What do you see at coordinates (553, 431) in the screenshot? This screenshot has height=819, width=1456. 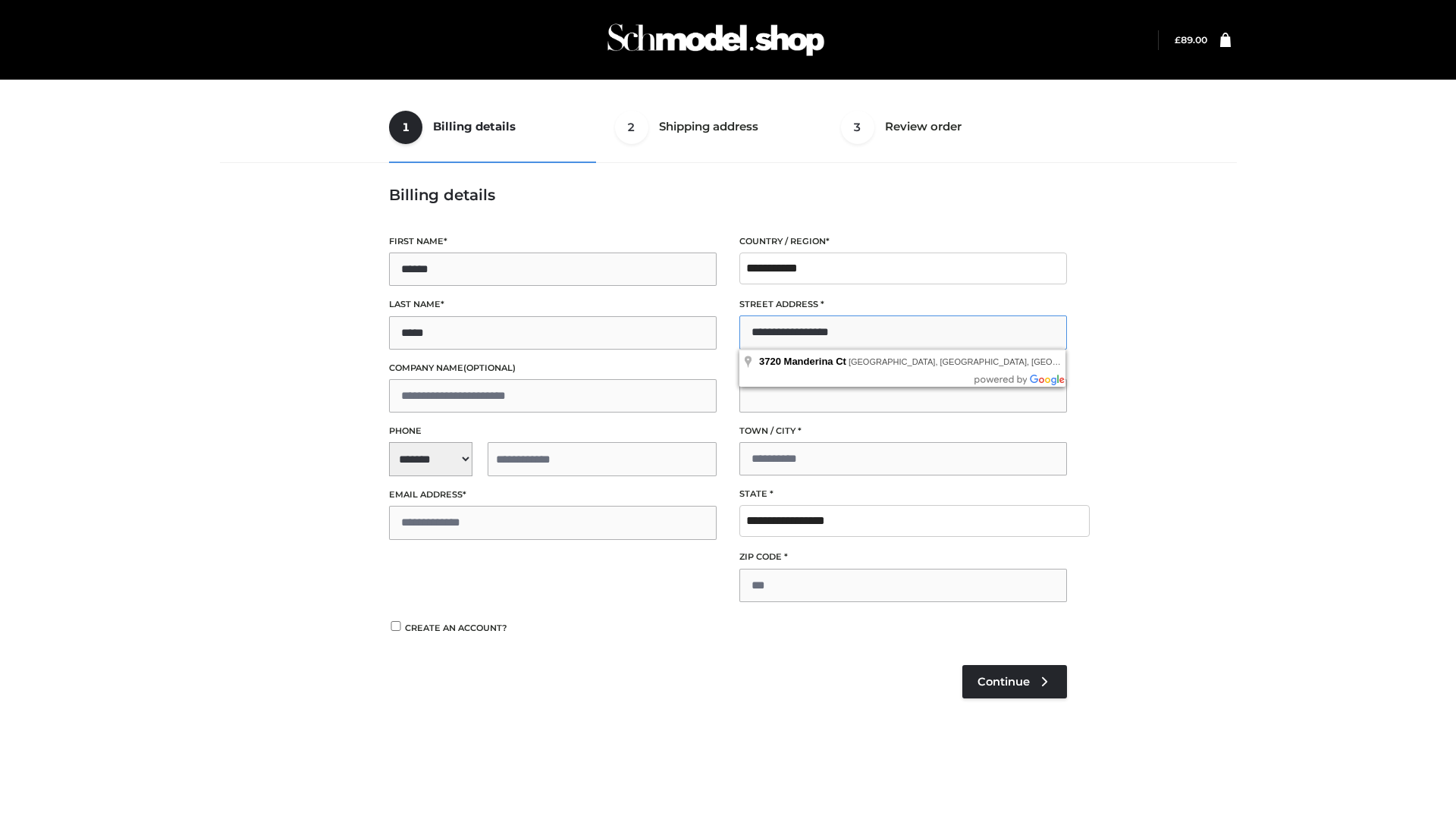 I see `label: Phone` at bounding box center [553, 431].